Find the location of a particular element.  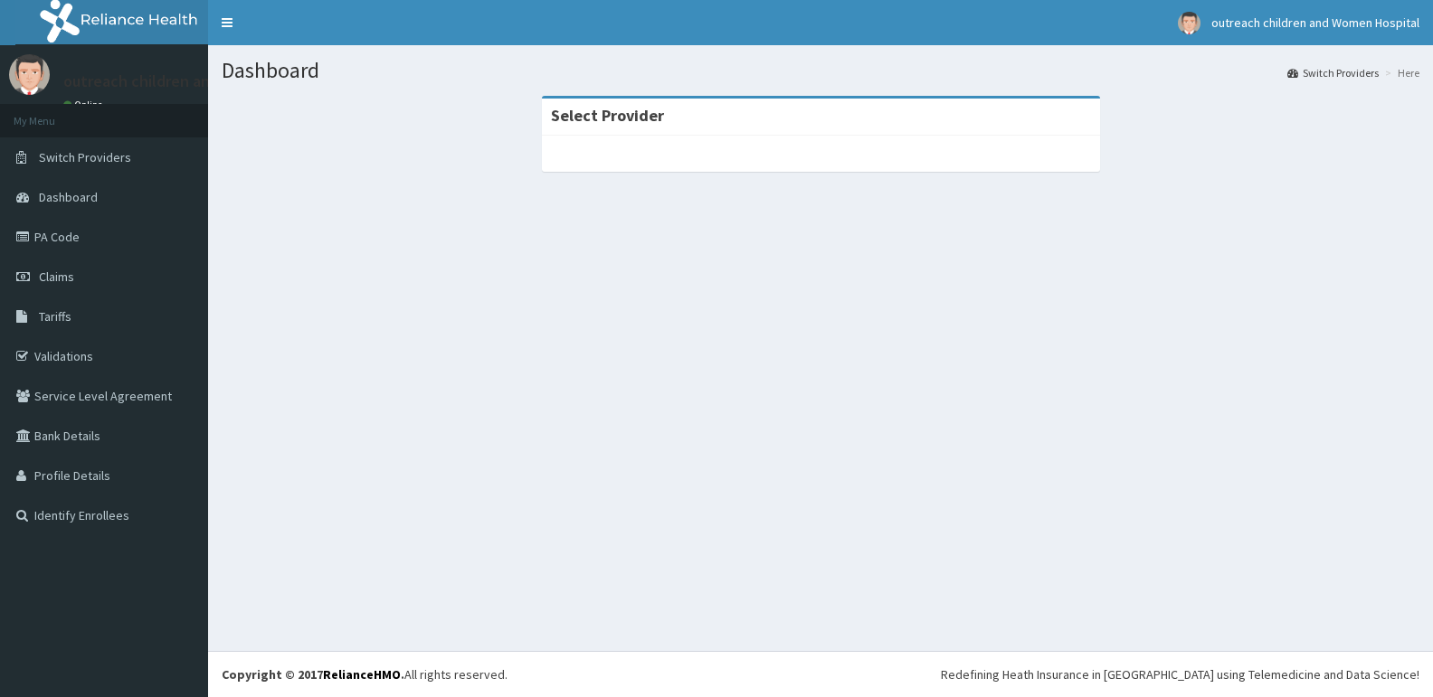

strong: Copyright © 2017 . is located at coordinates (313, 675).